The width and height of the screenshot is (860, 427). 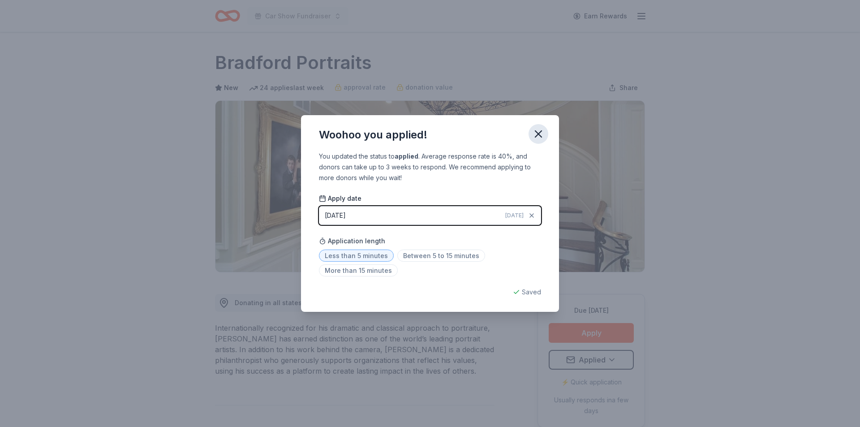 What do you see at coordinates (430, 167) in the screenshot?
I see `div: You updated the status to . Average response rate is 40%, and donors can take up to 3 weeks to re...` at bounding box center [430, 167].